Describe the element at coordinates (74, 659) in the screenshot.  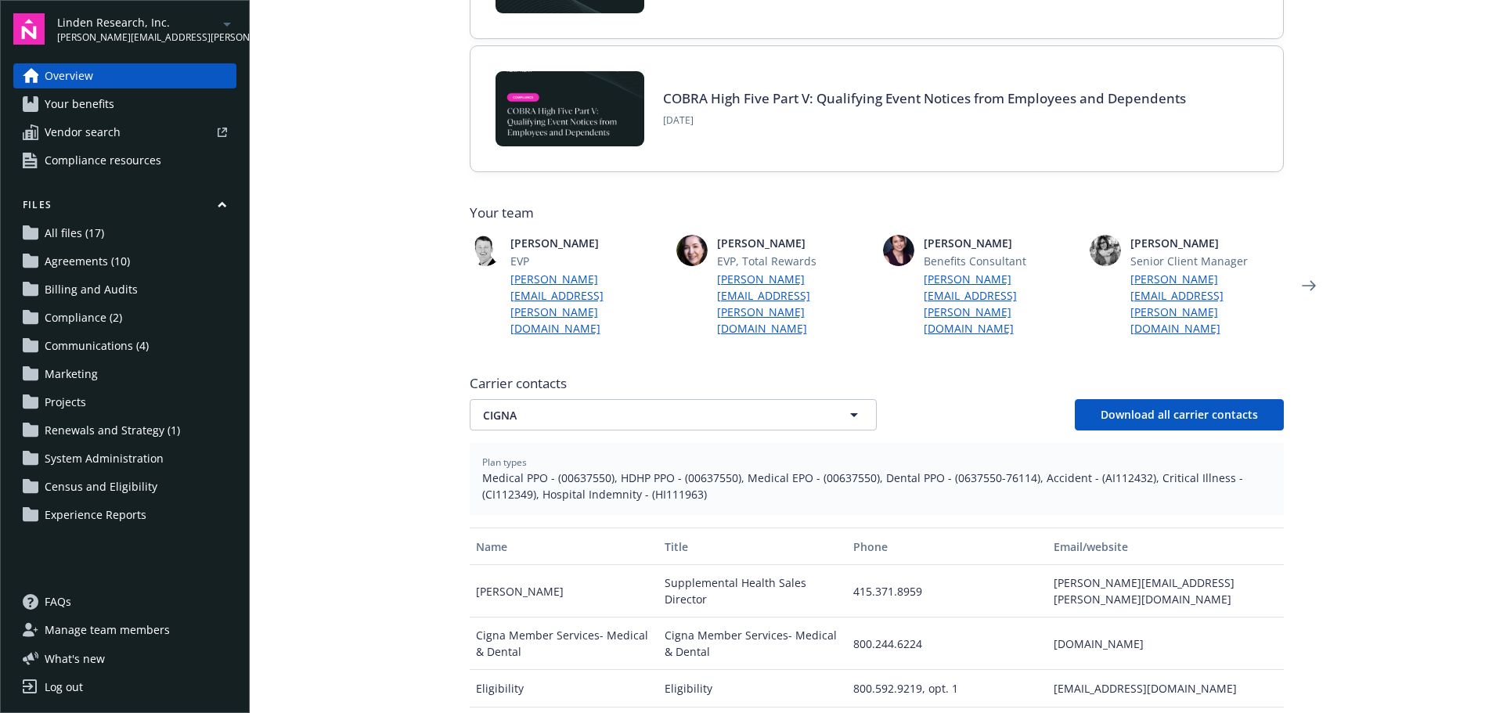
I see `span: What ' s new` at that location.